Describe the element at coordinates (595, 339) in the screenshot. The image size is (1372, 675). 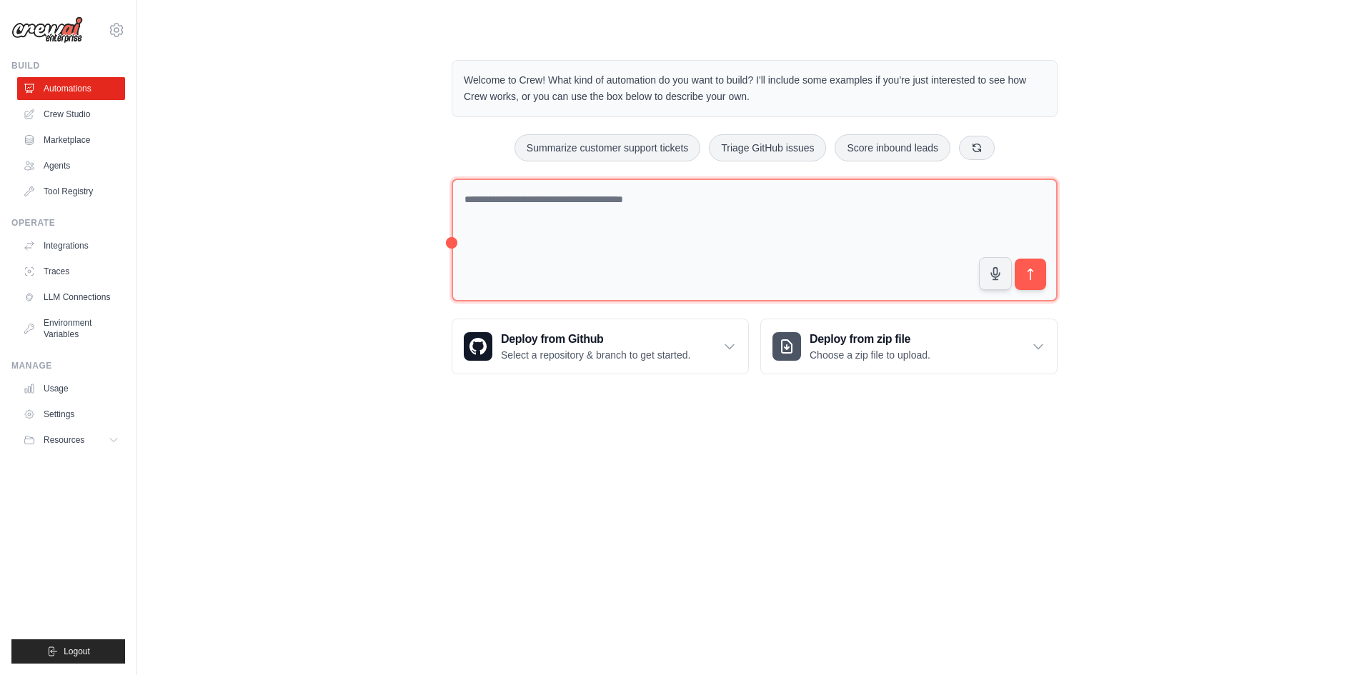
I see `h3: Deploy from Github` at that location.